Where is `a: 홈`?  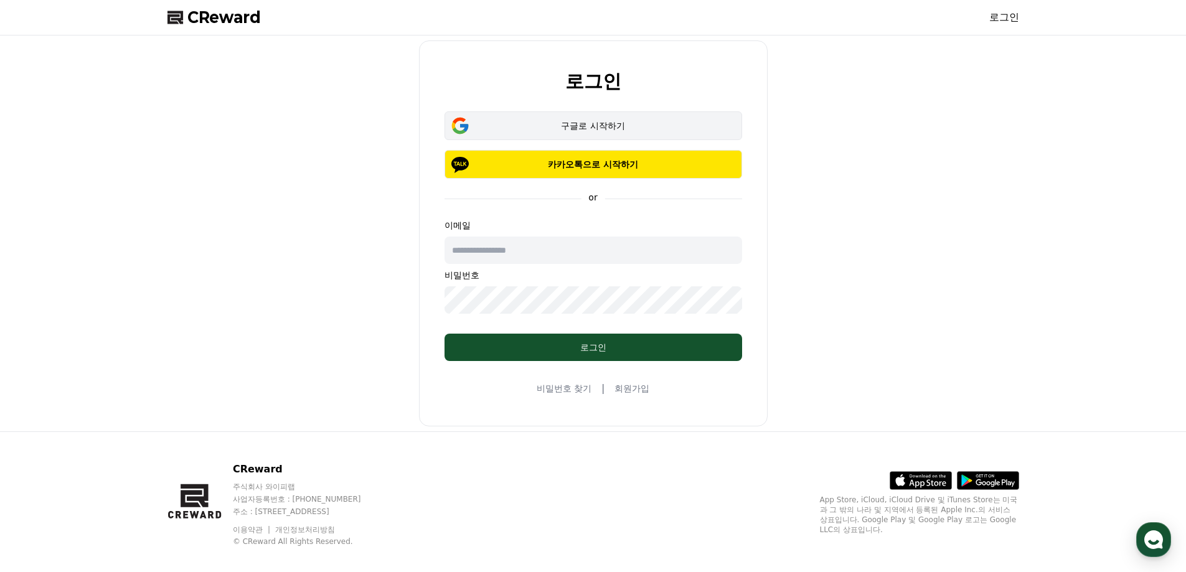 a: 홈 is located at coordinates (43, 410).